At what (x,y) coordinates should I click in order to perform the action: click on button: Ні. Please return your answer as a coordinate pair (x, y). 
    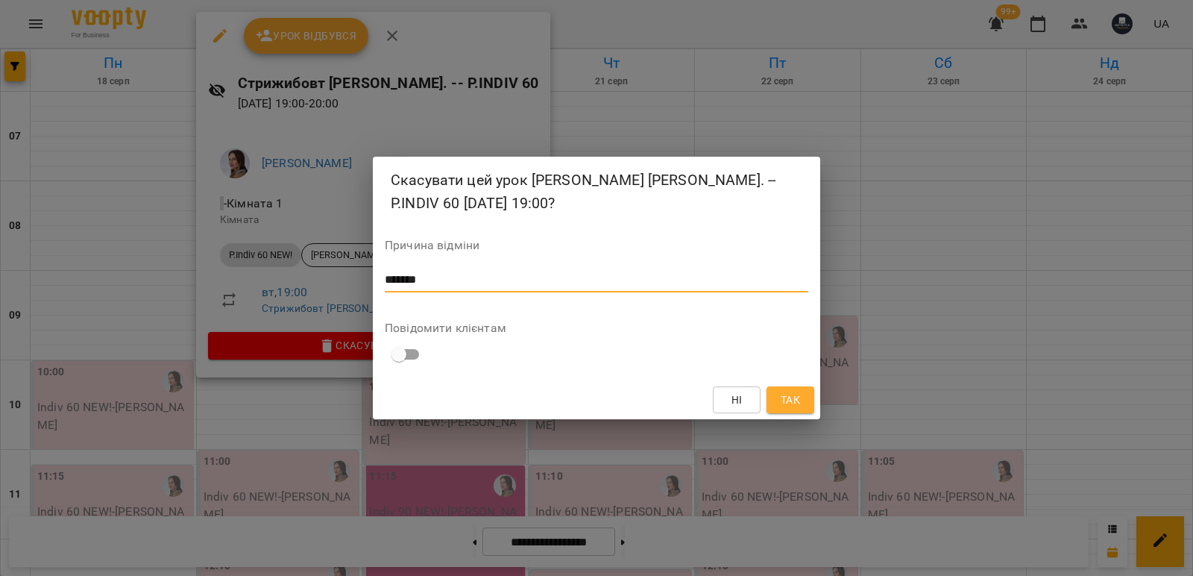
    Looking at the image, I should click on (737, 400).